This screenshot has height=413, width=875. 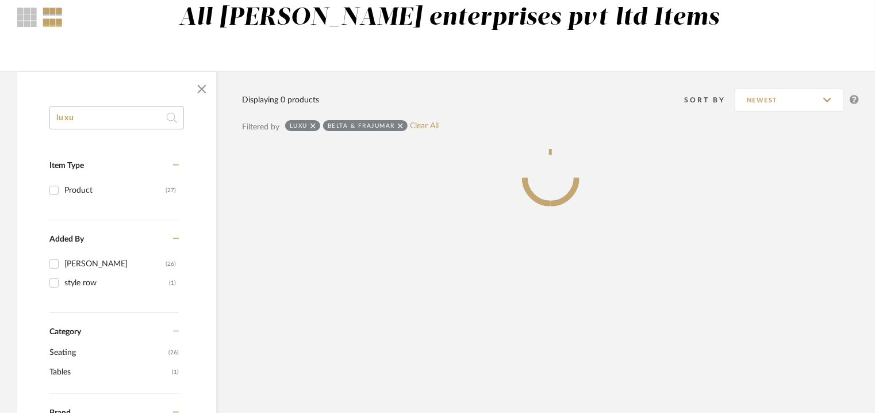 I want to click on span: (26), so click(x=174, y=352).